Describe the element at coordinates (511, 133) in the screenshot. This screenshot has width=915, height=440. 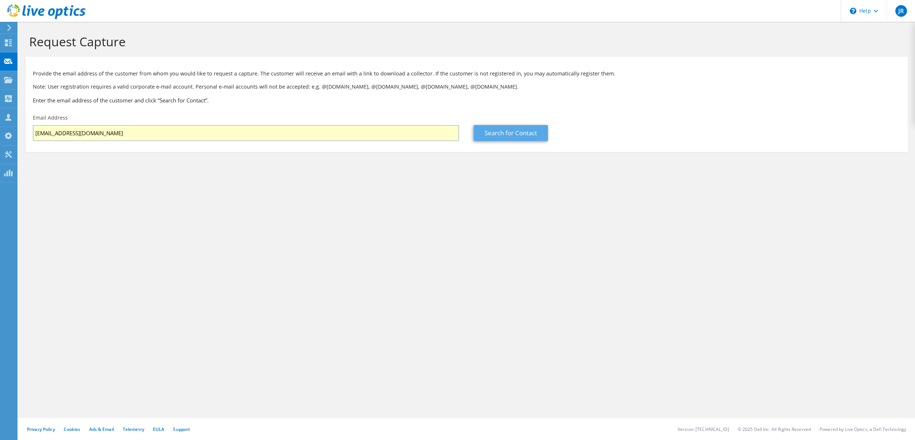
I see `a: Search for Contact` at that location.